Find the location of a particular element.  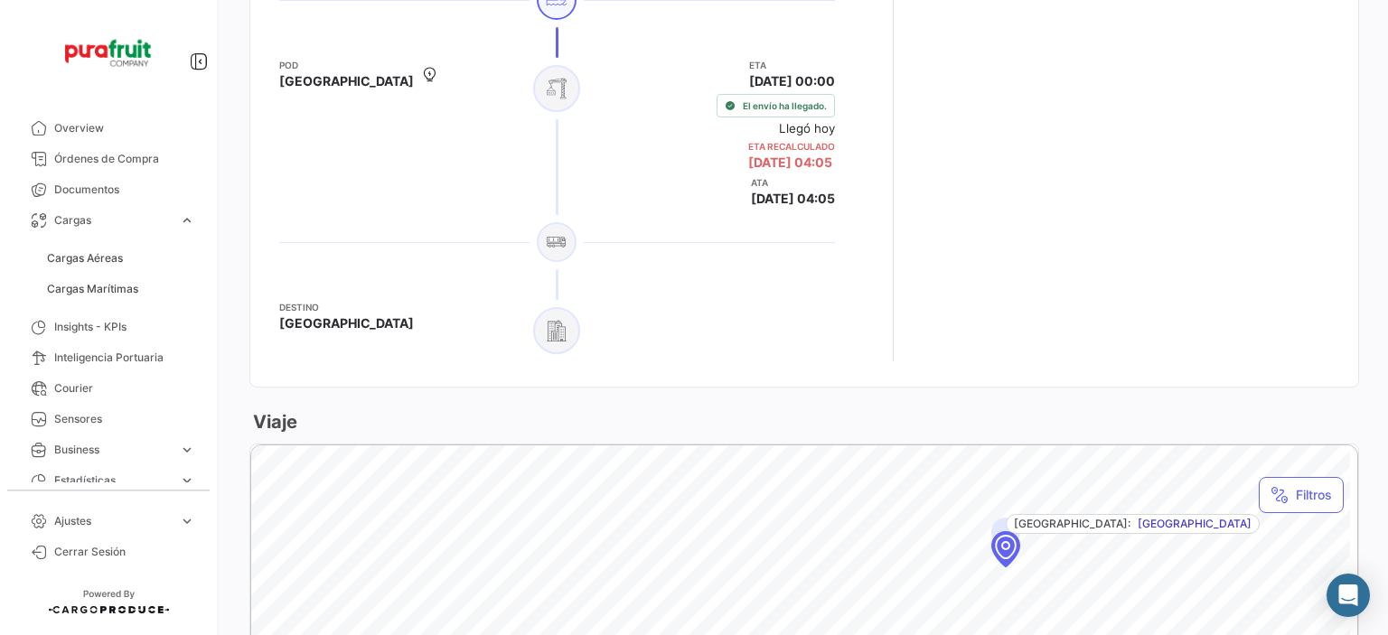

a: Órdenes de Compra is located at coordinates (108, 159).